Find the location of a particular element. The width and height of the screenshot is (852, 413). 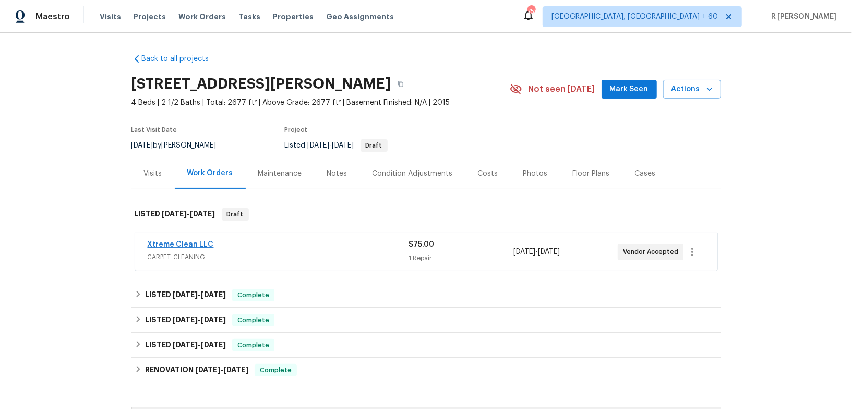

a: Back to all projects is located at coordinates (181, 59).